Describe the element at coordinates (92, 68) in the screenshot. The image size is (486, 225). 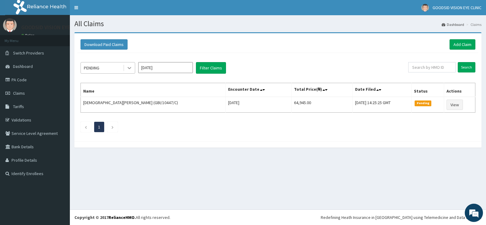
I see `div: PENDING` at that location.